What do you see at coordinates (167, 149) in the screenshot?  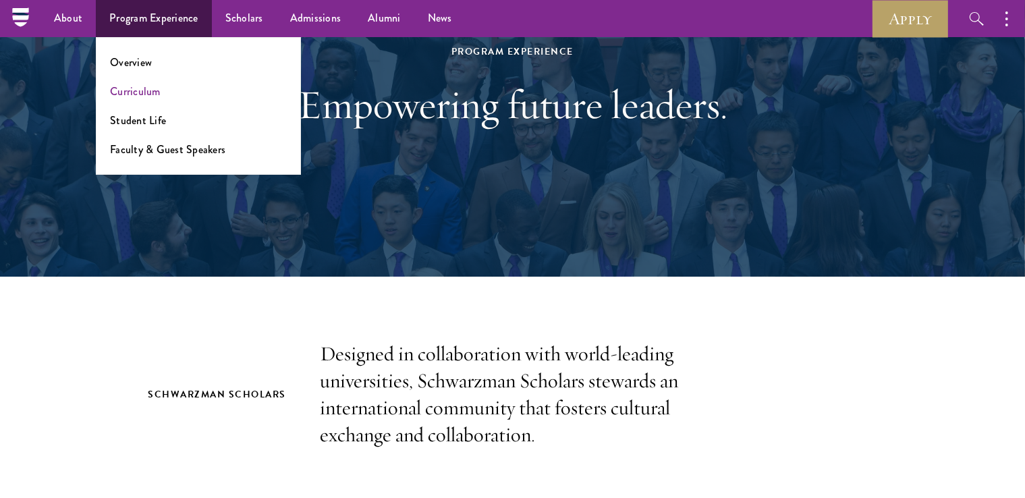 I see `a: Faculty & Guest Speakers` at bounding box center [167, 149].